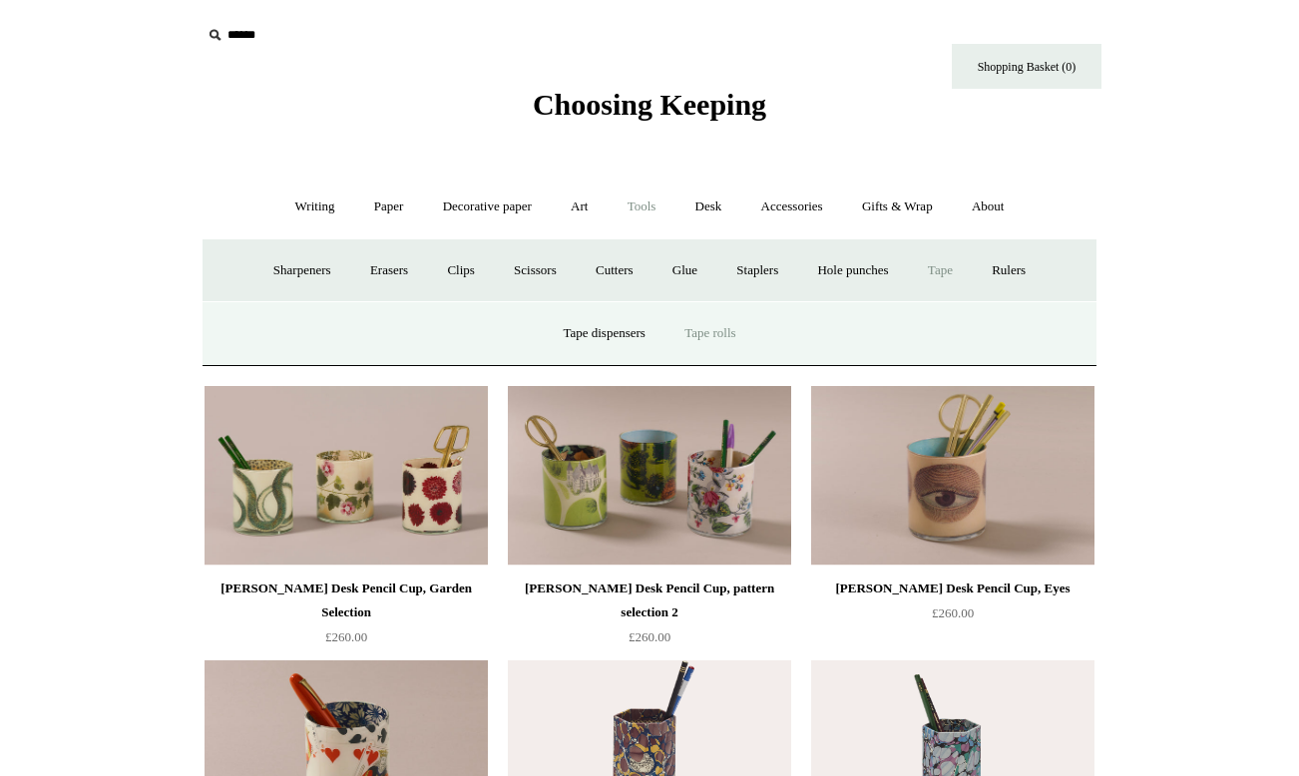 The image size is (1299, 776). Describe the element at coordinates (650, 104) in the screenshot. I see `span: Choosing Keeping` at that location.